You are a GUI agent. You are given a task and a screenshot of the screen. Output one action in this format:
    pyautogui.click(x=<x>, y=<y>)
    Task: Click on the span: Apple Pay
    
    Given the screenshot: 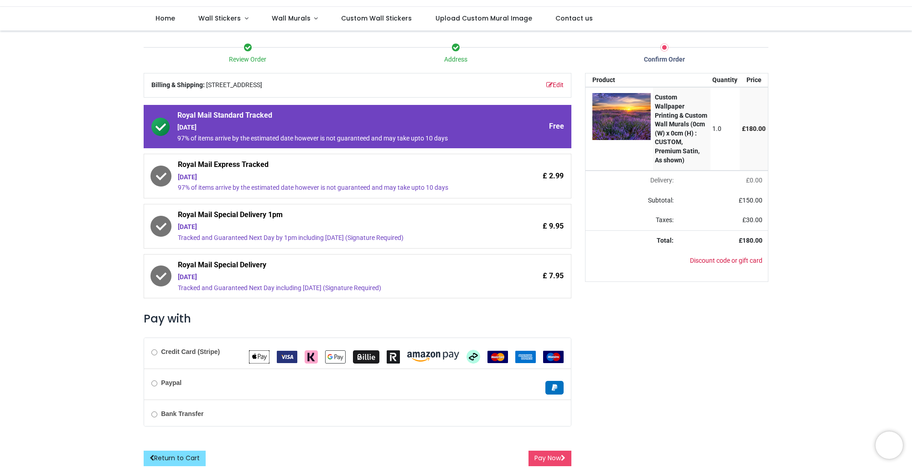 What is the action you would take?
    pyautogui.click(x=259, y=356)
    